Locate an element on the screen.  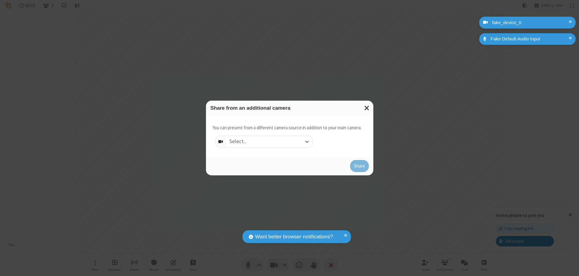
div: fake_device_0 is located at coordinates (531, 23).